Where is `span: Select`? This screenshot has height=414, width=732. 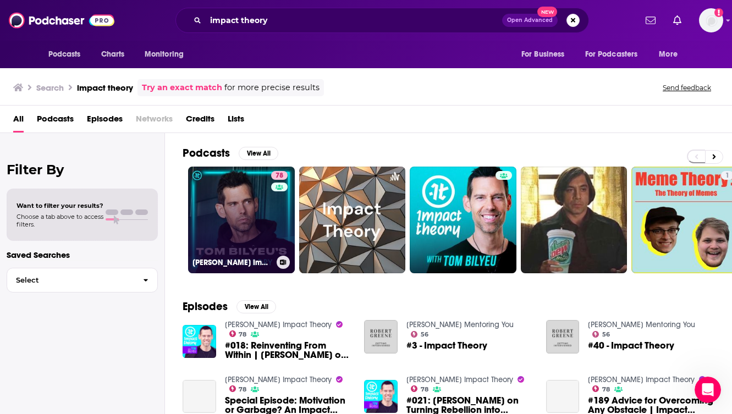 span: Select is located at coordinates (70, 280).